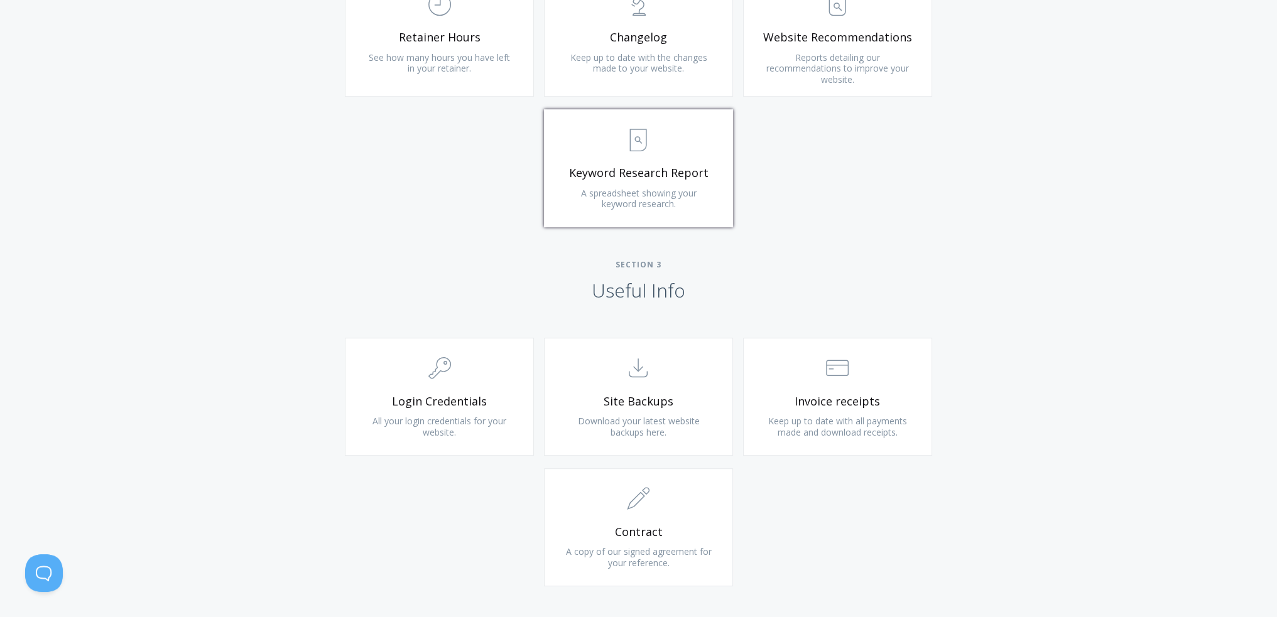  What do you see at coordinates (638, 37) in the screenshot?
I see `span: Changelog` at bounding box center [638, 37].